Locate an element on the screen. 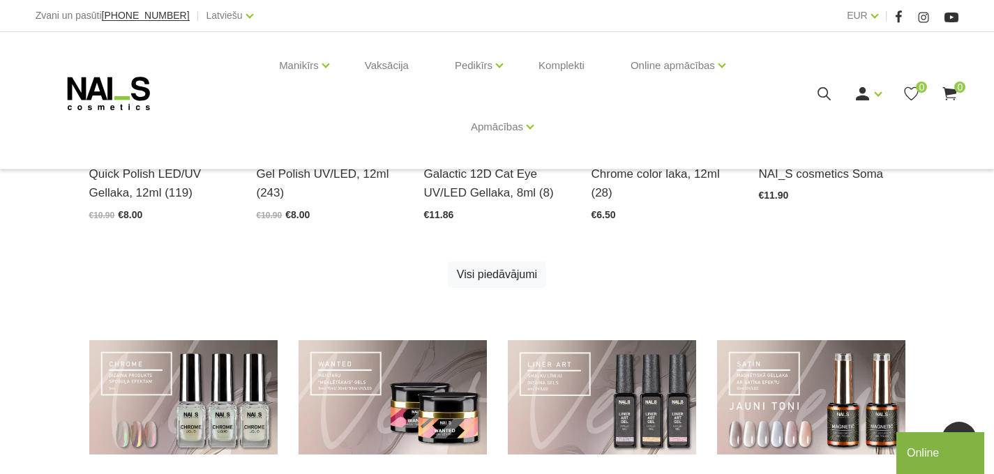  a: Komplekti is located at coordinates (561, 66).